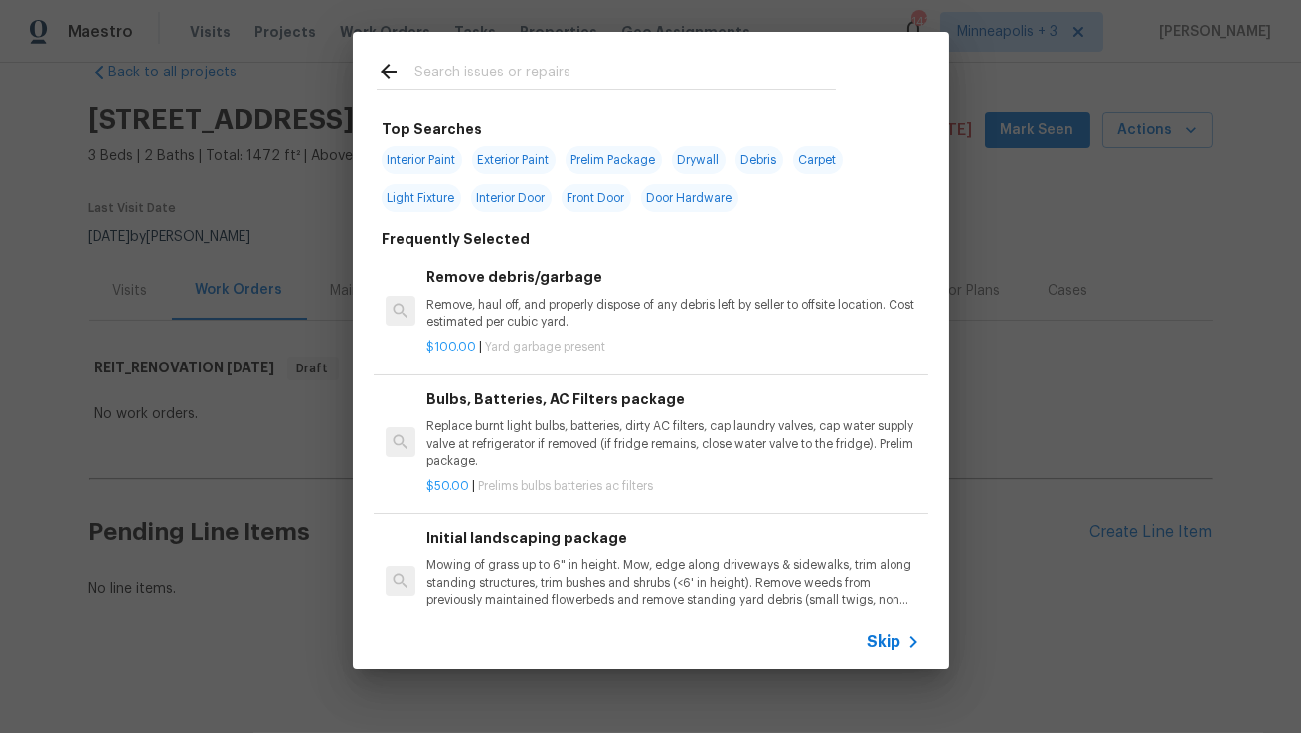  Describe the element at coordinates (447, 486) in the screenshot. I see `span: $50.00` at that location.